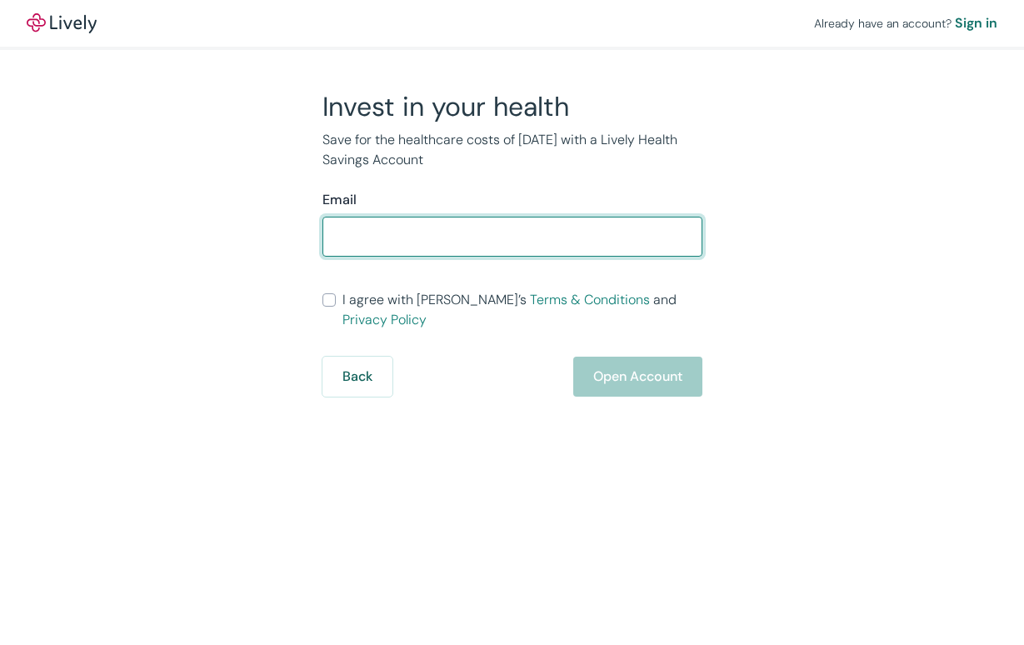 This screenshot has height=645, width=1024. Describe the element at coordinates (976, 23) in the screenshot. I see `a: Sign in` at that location.